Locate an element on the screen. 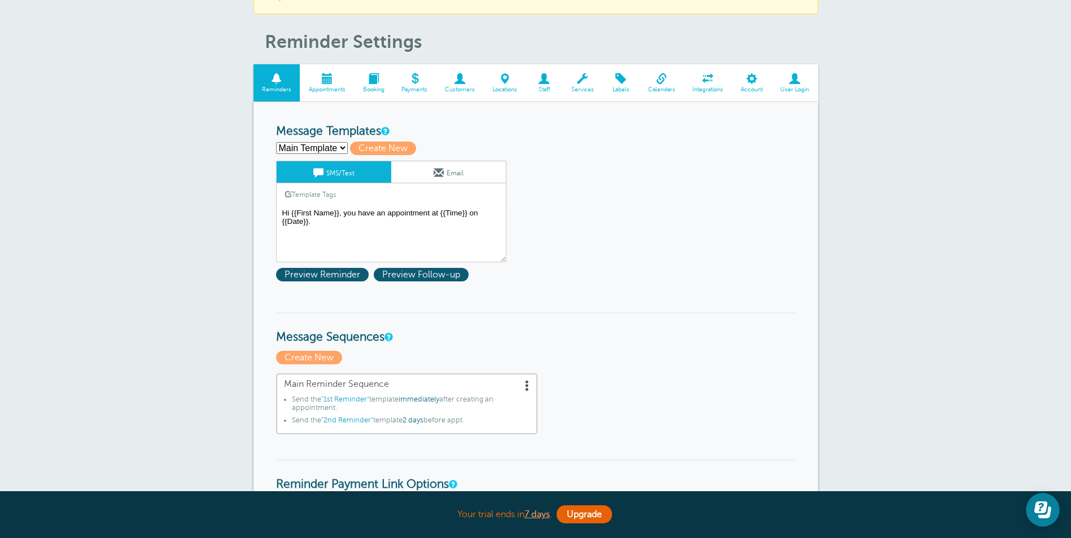 This screenshot has width=1071, height=538. span: Appointments is located at coordinates (327, 90).